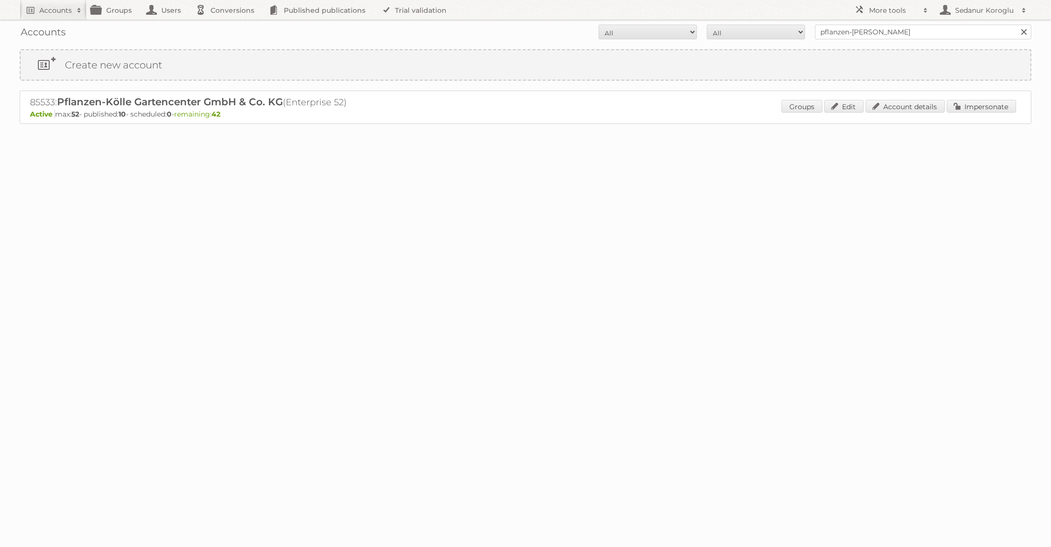 Image resolution: width=1051 pixels, height=547 pixels. Describe the element at coordinates (122, 114) in the screenshot. I see `strong: 10` at that location.